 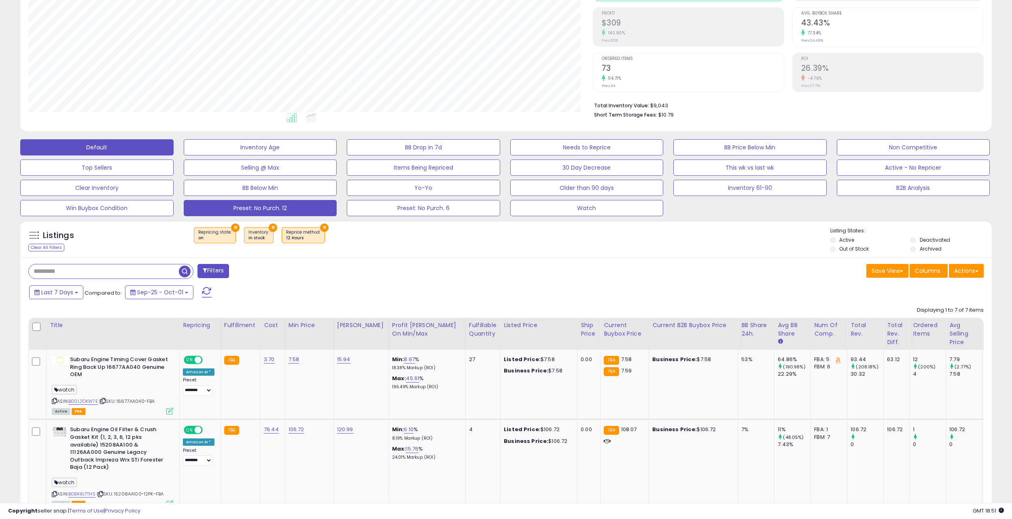 What do you see at coordinates (427, 333) in the screenshot?
I see `th: The percentage added to the cost of goods (COGS) that forms the calculator for Min & Max prices.` at bounding box center [427, 333].